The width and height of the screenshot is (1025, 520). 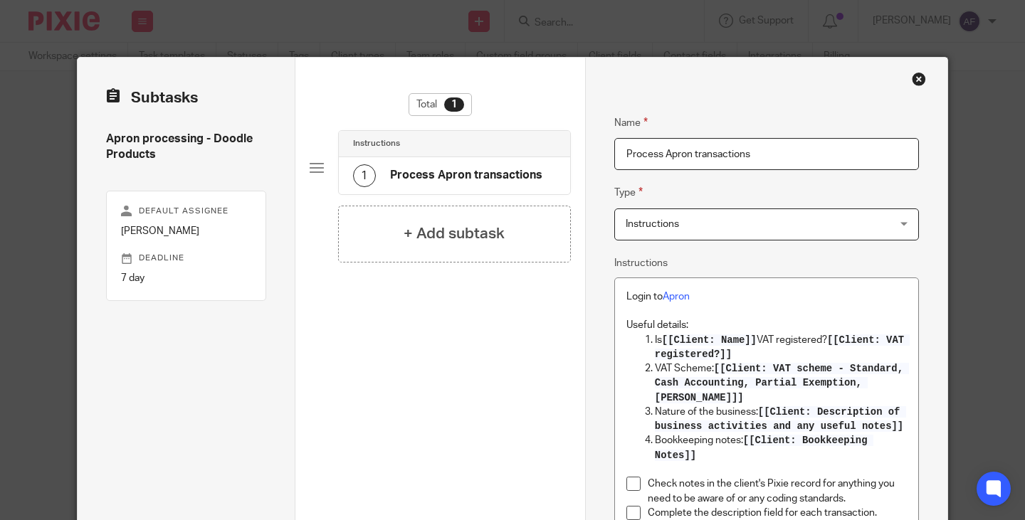 What do you see at coordinates (767, 325) in the screenshot?
I see `p: Useful details:` at bounding box center [767, 325].